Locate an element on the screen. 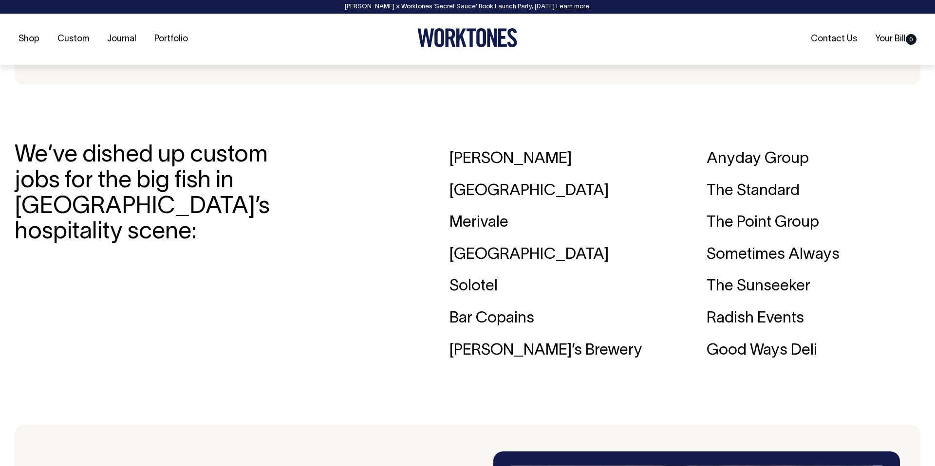 The width and height of the screenshot is (935, 466). div: The Point Group is located at coordinates (813, 223).